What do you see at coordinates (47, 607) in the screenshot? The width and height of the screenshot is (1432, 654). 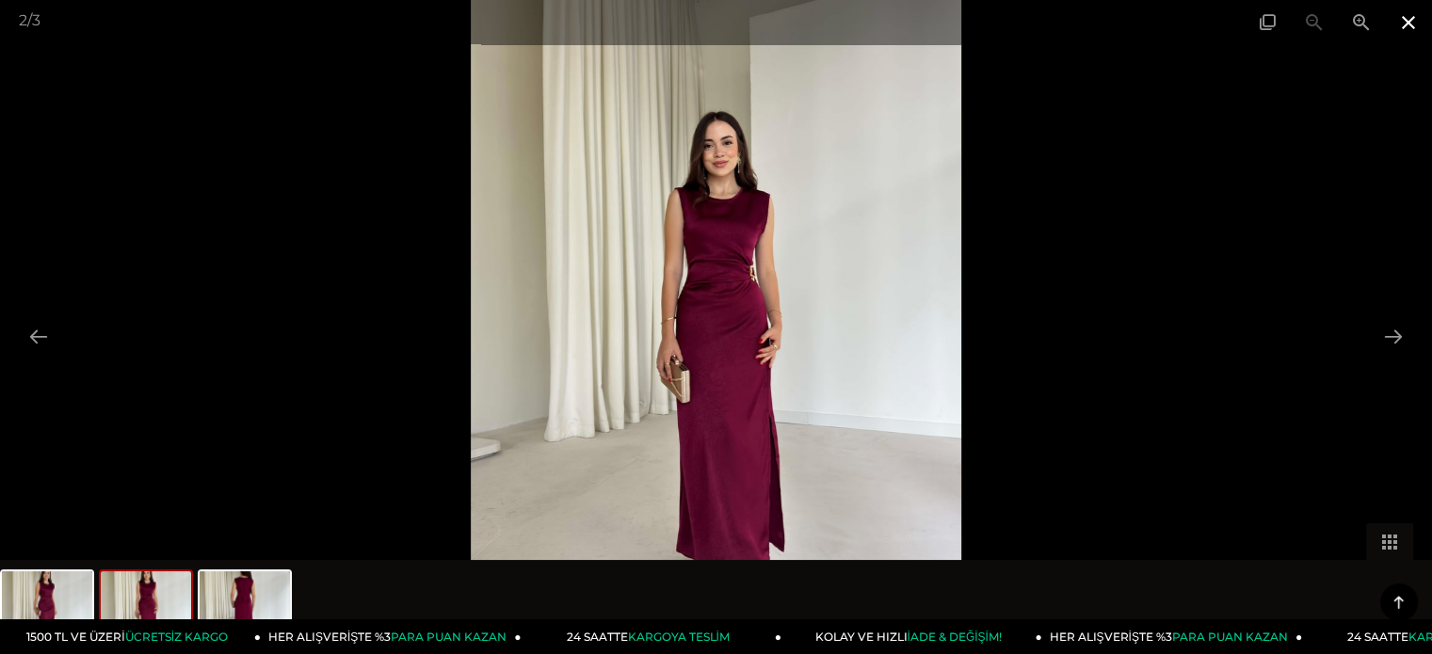 I see `img: dalinma-elbise-26k001-5e-f7e.jpg` at bounding box center [47, 607].